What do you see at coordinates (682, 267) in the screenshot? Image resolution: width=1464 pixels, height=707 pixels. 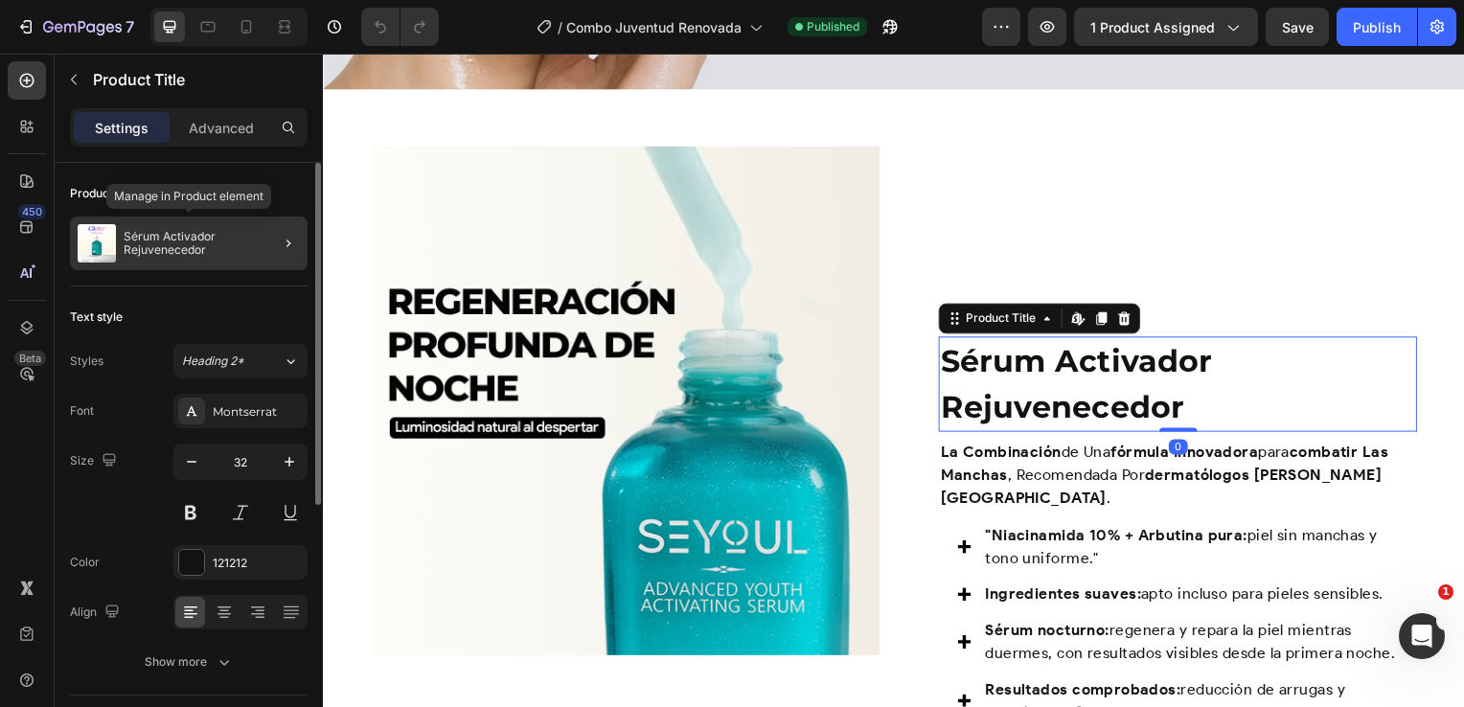 I see `div: Product Title` at bounding box center [682, 267].